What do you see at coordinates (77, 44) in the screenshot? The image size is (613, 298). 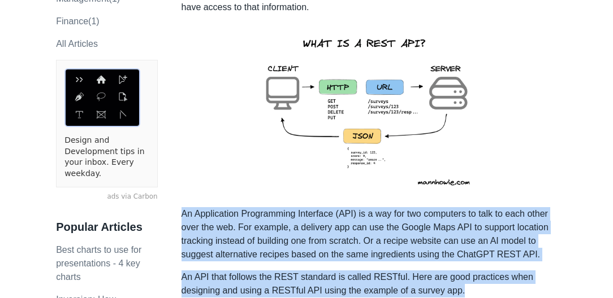 I see `a: All Articles` at bounding box center [77, 44].